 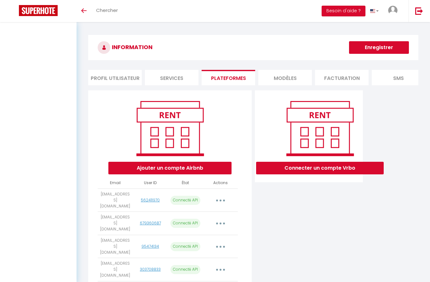 What do you see at coordinates (150, 200) in the screenshot?
I see `a: 562411970` at bounding box center [150, 200].